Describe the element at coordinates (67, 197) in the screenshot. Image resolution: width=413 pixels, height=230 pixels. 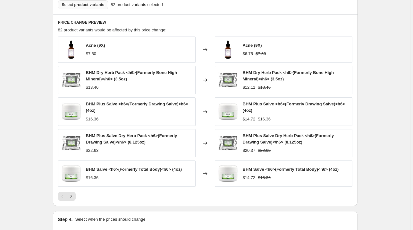
I see `nav: Pagination` at that location.